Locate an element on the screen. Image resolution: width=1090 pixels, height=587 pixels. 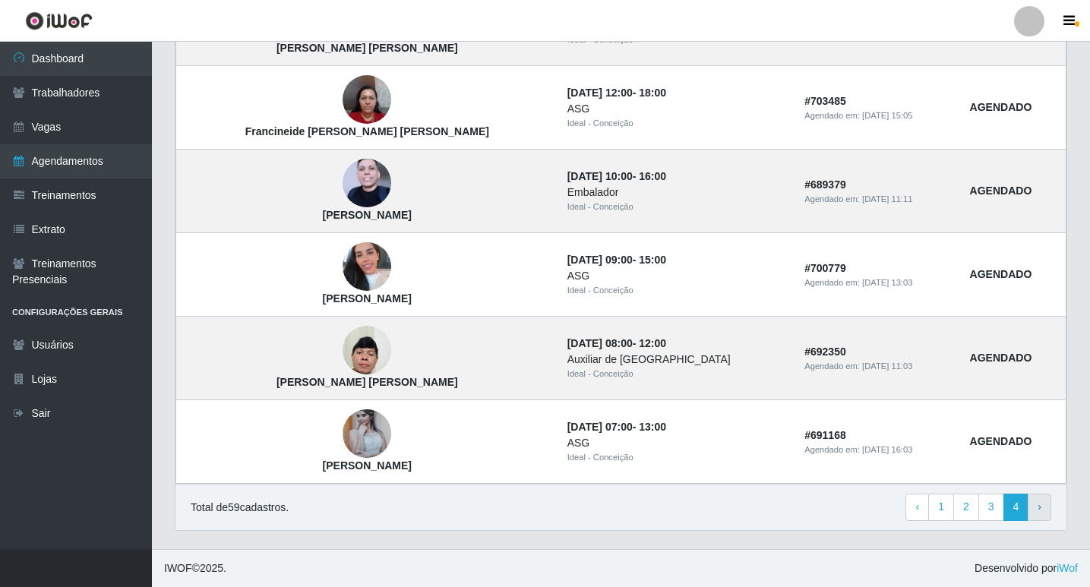
time: 12:00 is located at coordinates (653, 343).